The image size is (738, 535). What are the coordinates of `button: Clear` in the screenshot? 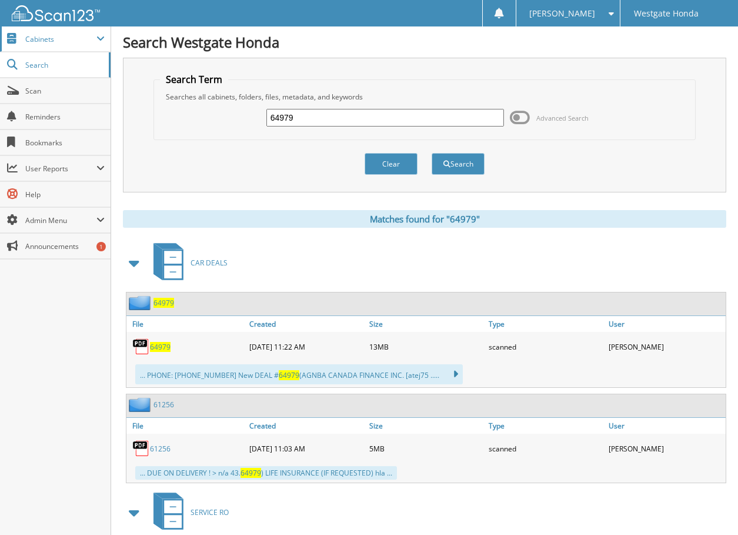 It's located at (391, 164).